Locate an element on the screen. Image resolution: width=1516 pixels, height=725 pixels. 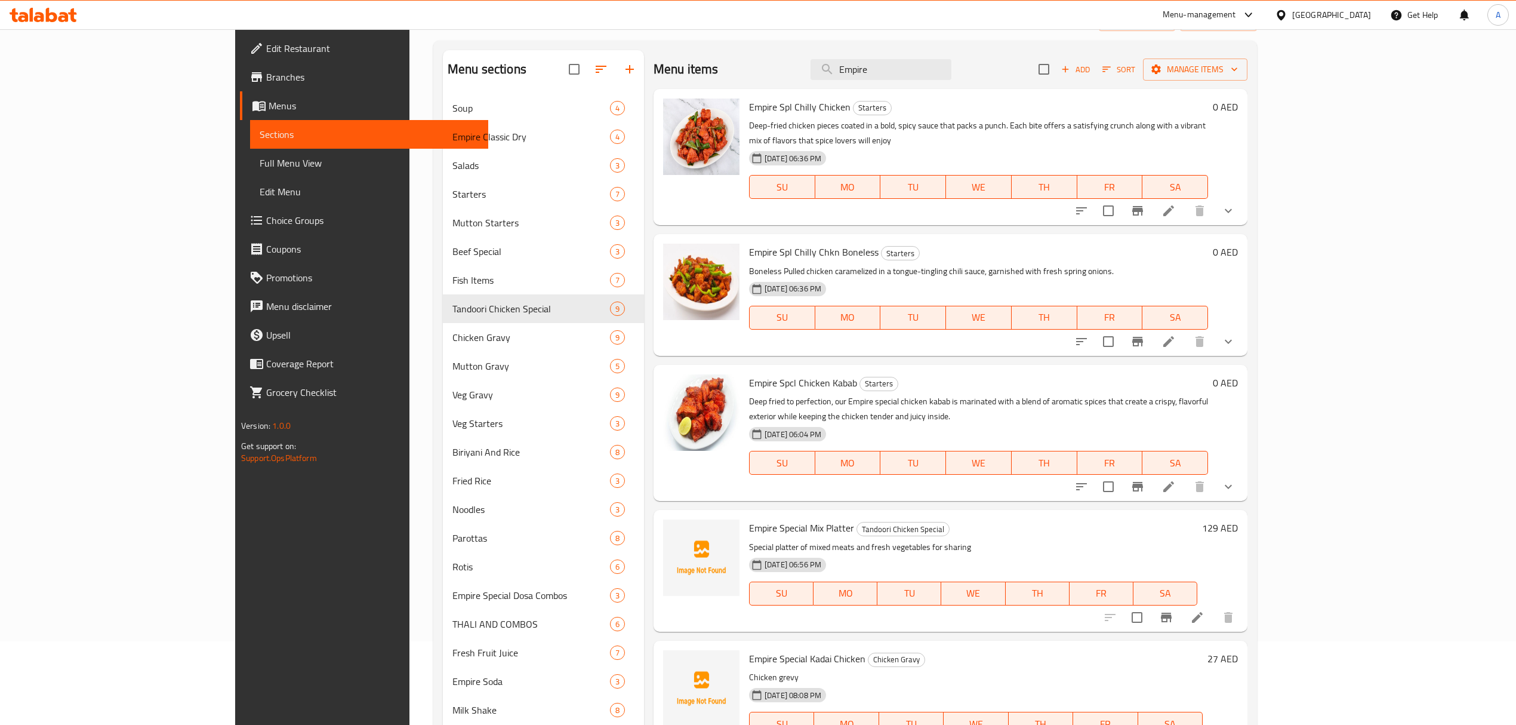
span: Full Menu View is located at coordinates (369, 163).